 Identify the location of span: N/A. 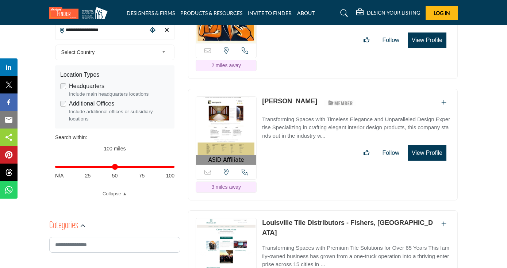
(59, 175).